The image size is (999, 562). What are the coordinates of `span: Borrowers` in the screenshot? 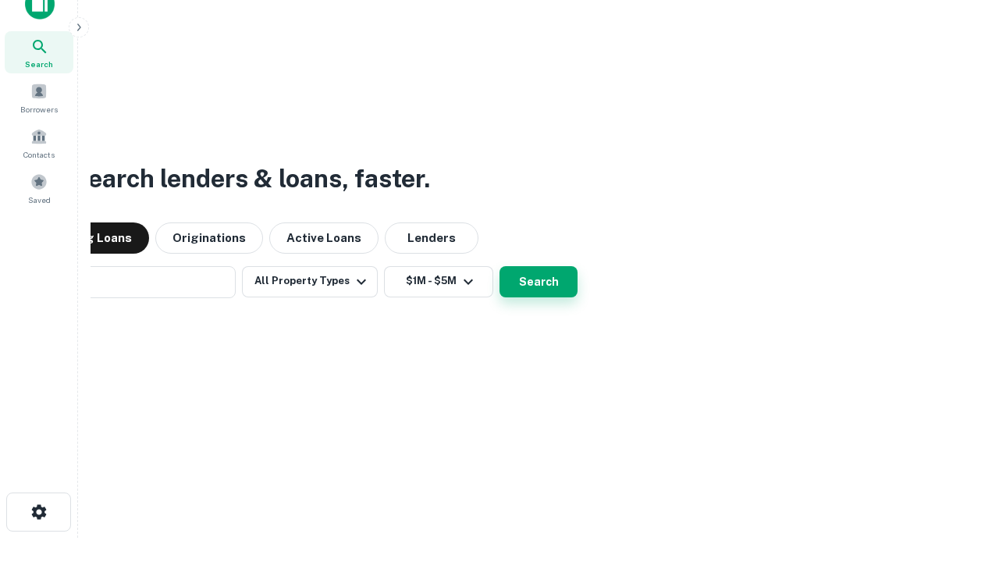 It's located at (39, 109).